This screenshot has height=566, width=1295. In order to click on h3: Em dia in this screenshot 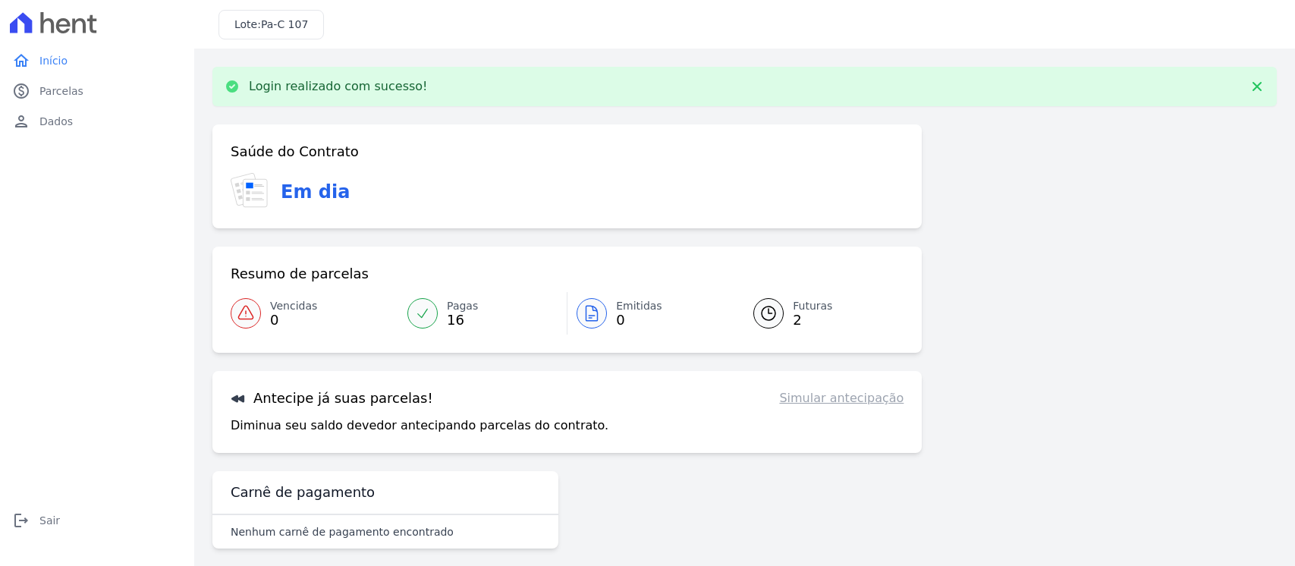, I will do `click(315, 192)`.